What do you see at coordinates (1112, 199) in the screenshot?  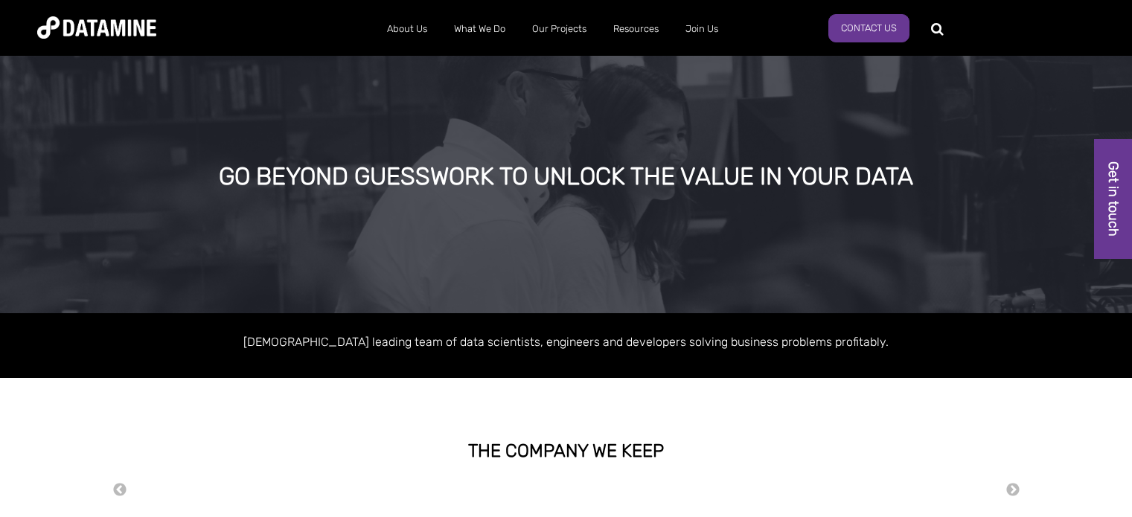 I see `a: Get in touch` at bounding box center [1112, 199].